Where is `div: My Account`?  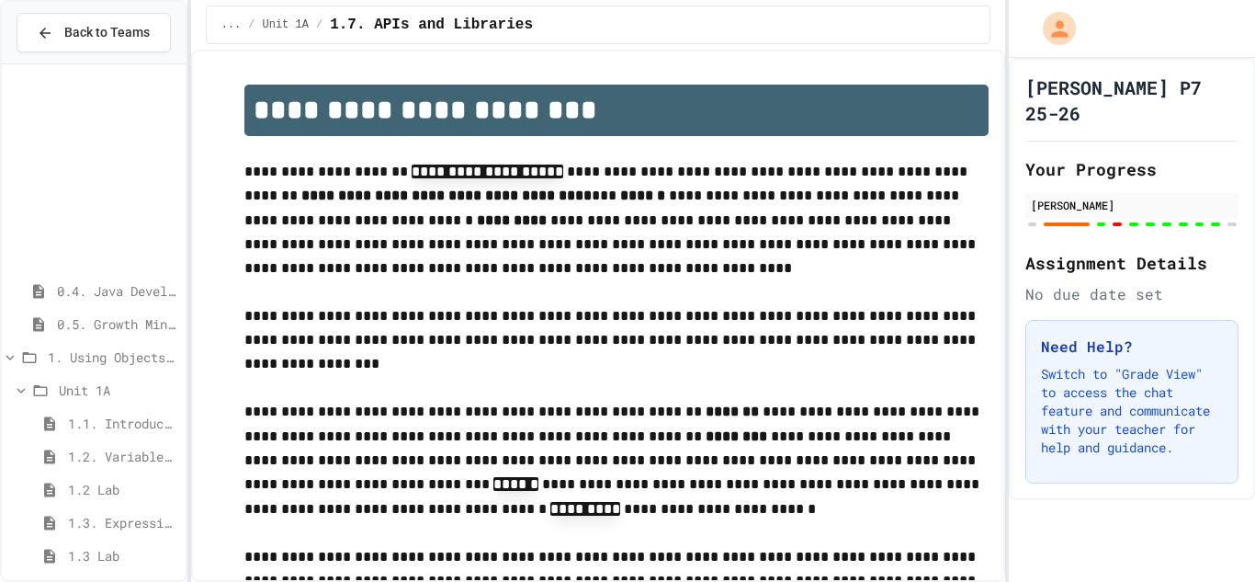
div: My Account is located at coordinates (1052, 28).